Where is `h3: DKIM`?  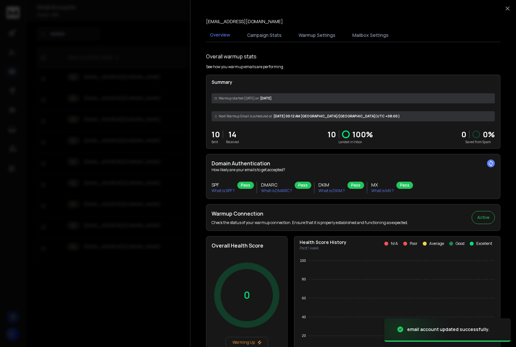 h3: DKIM is located at coordinates (331, 185).